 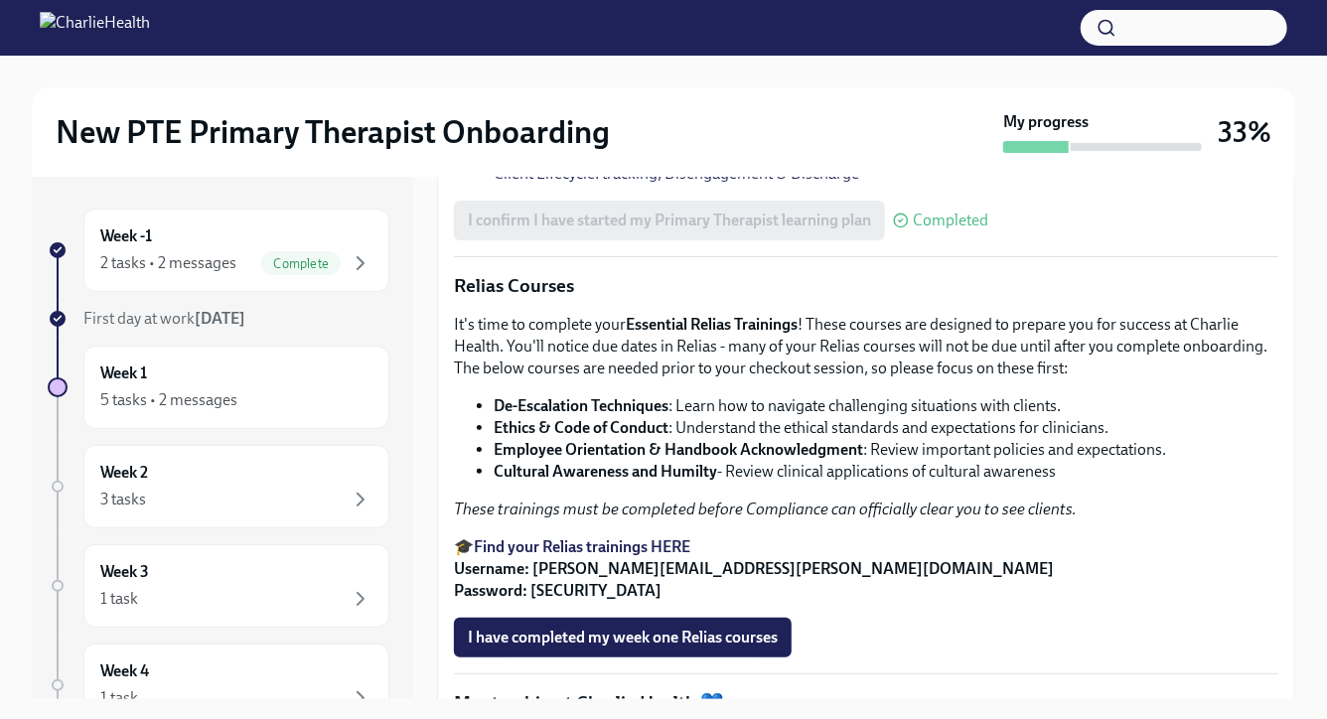 I want to click on strong: De-Escalation Techniques, so click(x=581, y=405).